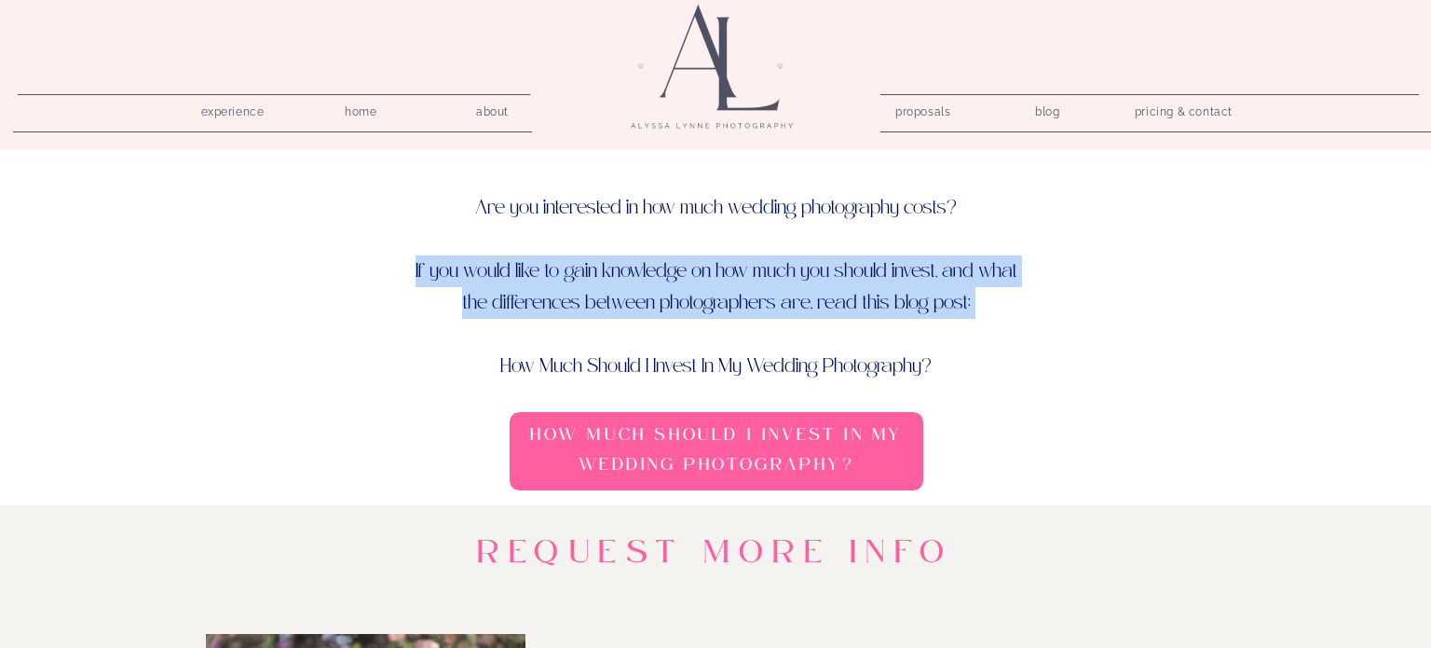 The image size is (1431, 648). I want to click on a: experience, so click(232, 108).